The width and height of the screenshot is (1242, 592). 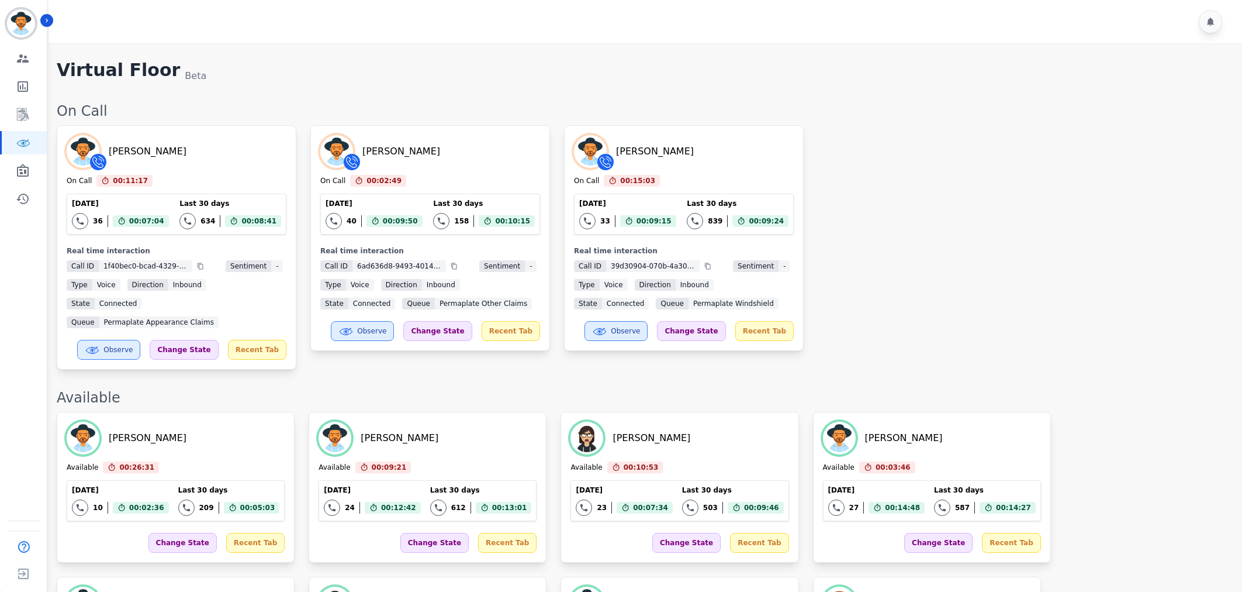 I want to click on span: 00:09:15, so click(x=654, y=221).